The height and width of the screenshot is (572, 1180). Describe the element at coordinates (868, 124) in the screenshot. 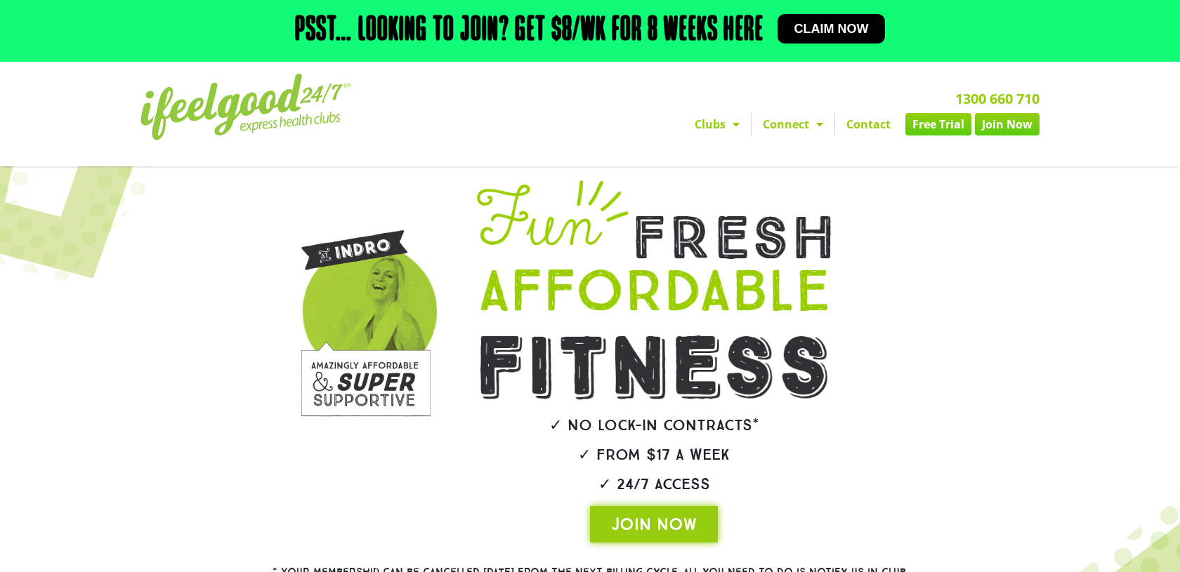

I see `a: Contact` at that location.